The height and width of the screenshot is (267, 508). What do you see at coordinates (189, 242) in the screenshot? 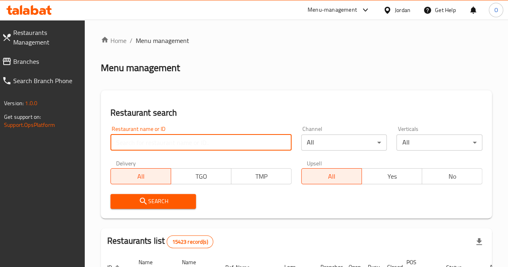
I see `span: 15423 record(s)` at bounding box center [189, 242].